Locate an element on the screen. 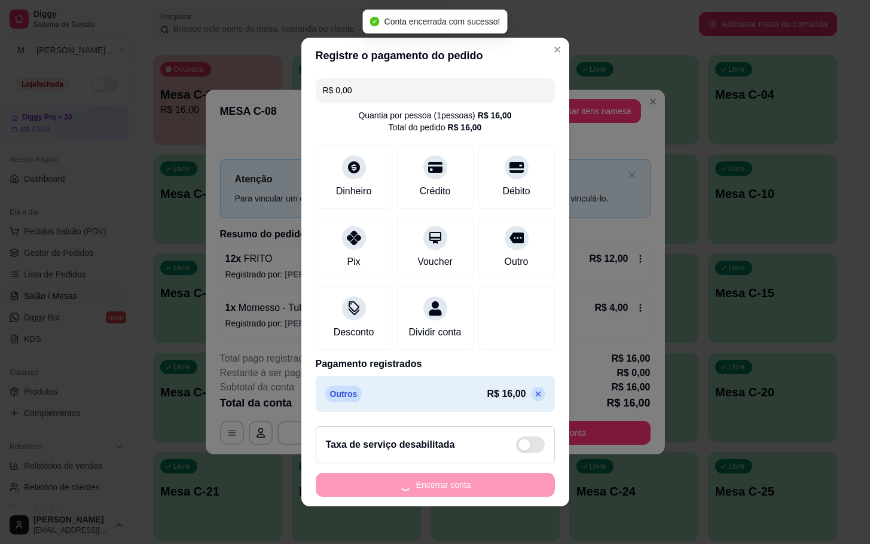 This screenshot has width=870, height=544. input: Ex.: hambúrguer de cordeiro is located at coordinates (435, 90).